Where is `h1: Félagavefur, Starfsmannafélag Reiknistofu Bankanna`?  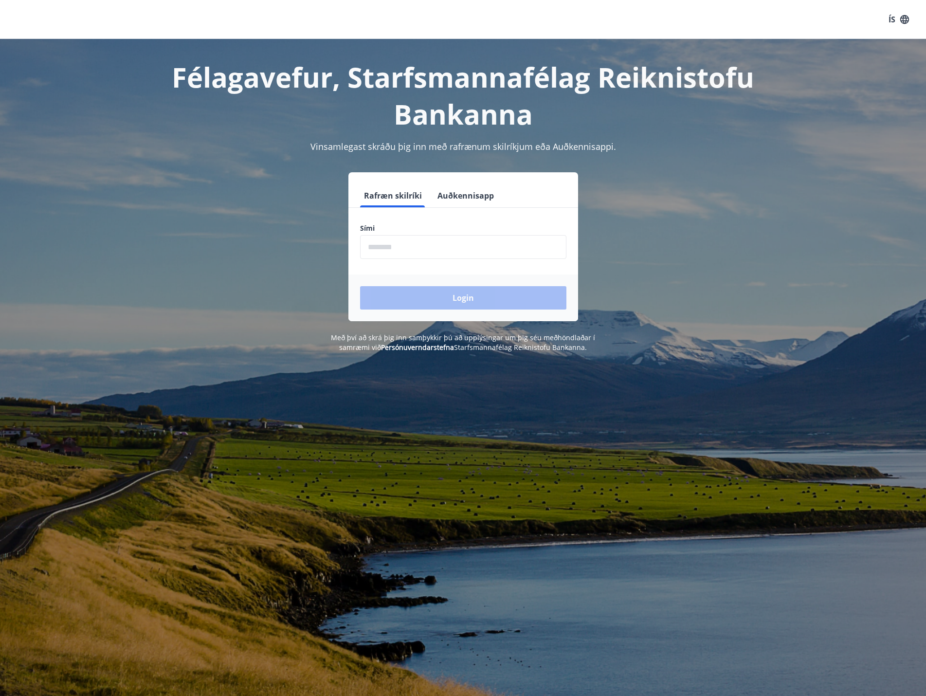
h1: Félagavefur, Starfsmannafélag Reiknistofu Bankanna is located at coordinates (463, 95).